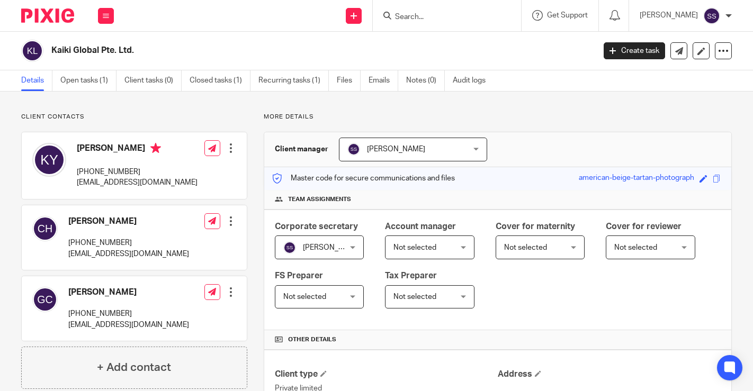 The height and width of the screenshot is (391, 753). I want to click on span: Other details, so click(312, 340).